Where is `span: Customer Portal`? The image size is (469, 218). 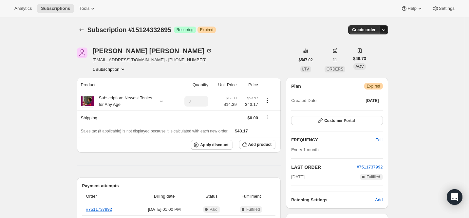 span: Customer Portal is located at coordinates (340, 121).